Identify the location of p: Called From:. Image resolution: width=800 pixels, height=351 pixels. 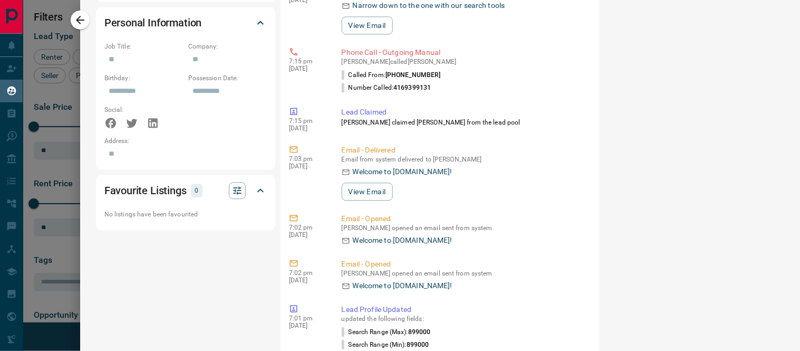
(391, 75).